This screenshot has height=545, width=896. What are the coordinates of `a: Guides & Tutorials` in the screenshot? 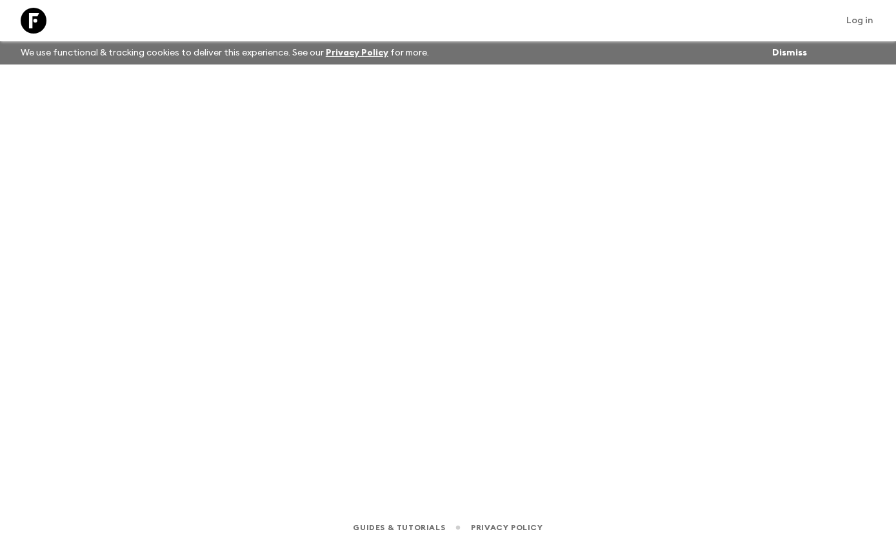 It's located at (399, 528).